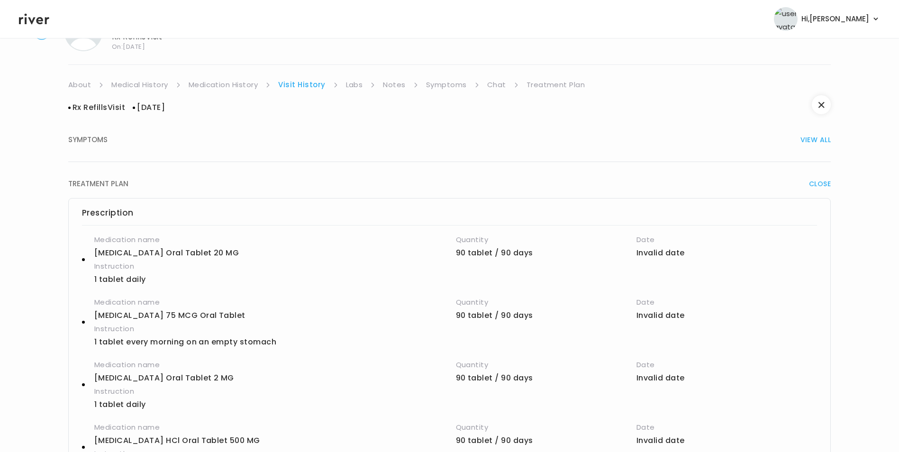 The width and height of the screenshot is (899, 452). I want to click on a: Notes, so click(394, 85).